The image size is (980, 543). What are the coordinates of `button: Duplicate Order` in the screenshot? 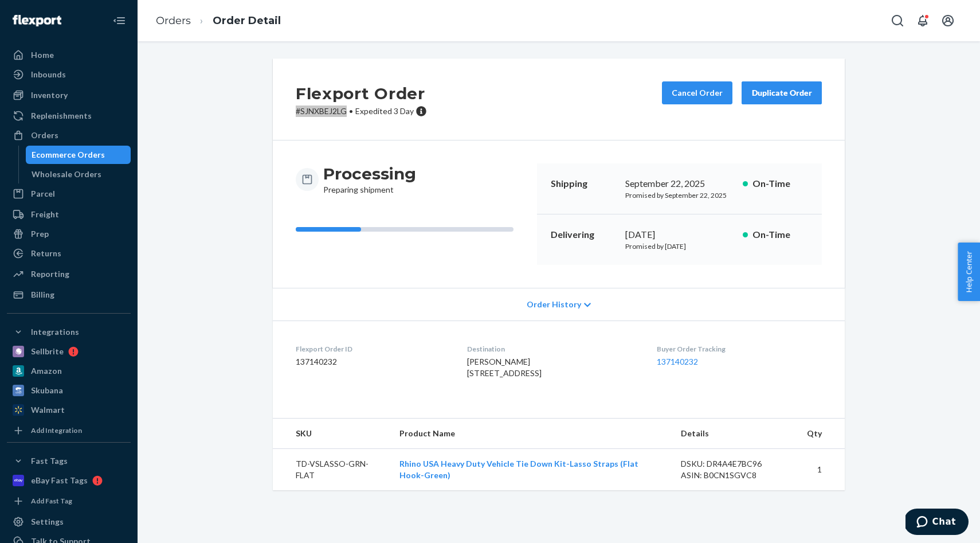 It's located at (782, 93).